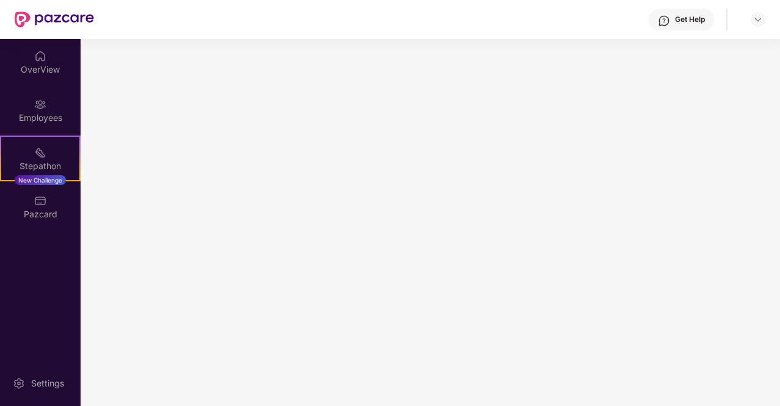 This screenshot has height=406, width=780. I want to click on div: New Challenge, so click(40, 180).